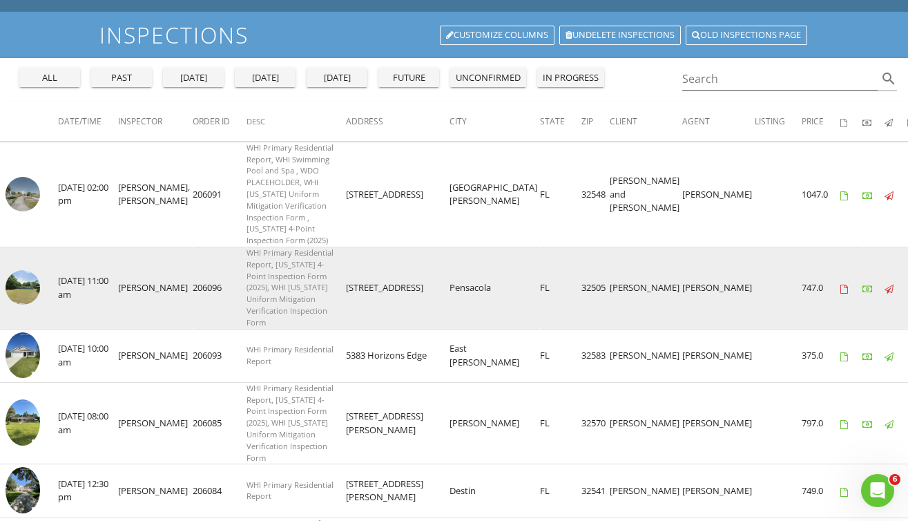 This screenshot has width=908, height=521. What do you see at coordinates (595, 490) in the screenshot?
I see `td: 32541` at bounding box center [595, 490].